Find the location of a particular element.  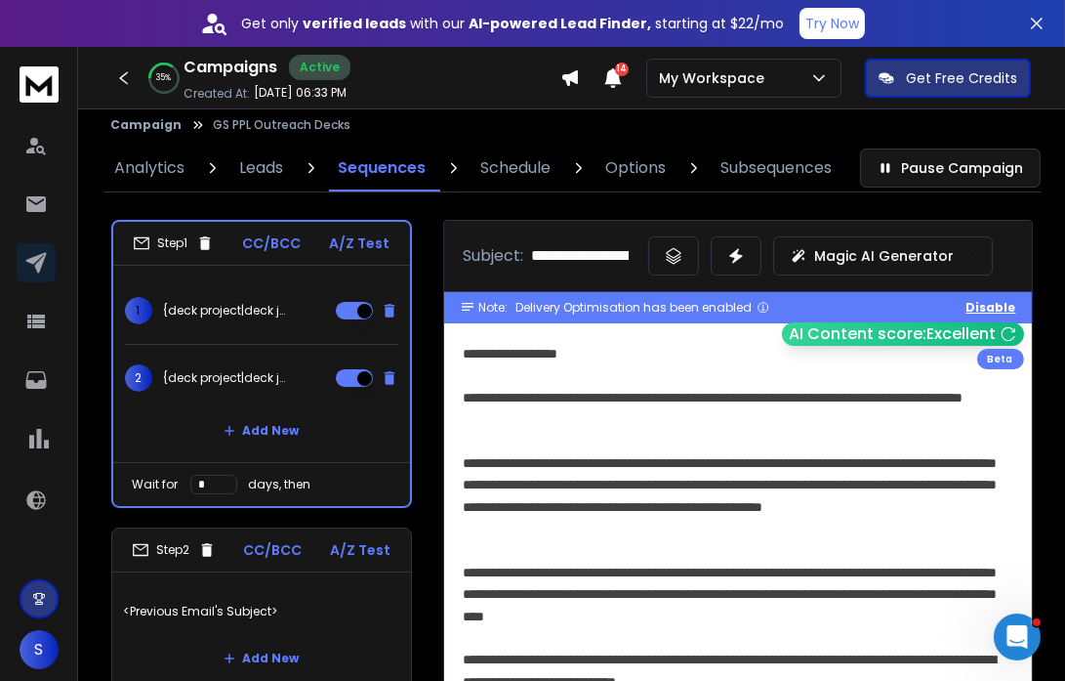

button: Magic AI Generator is located at coordinates (883, 256).